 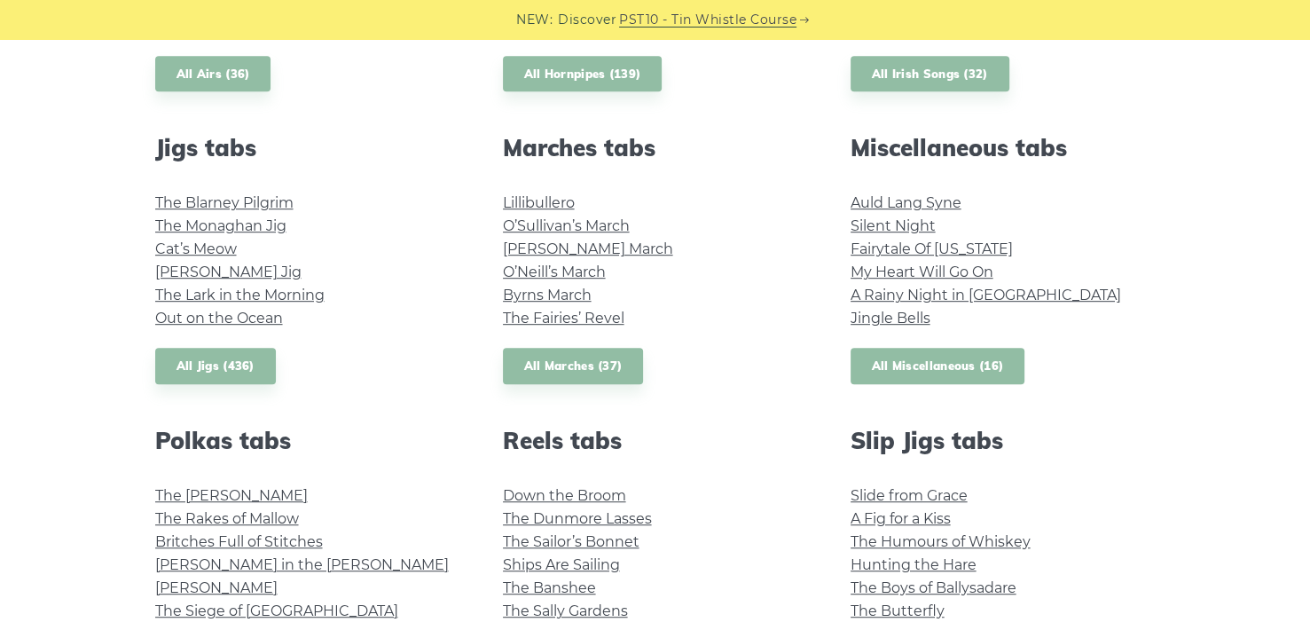 What do you see at coordinates (708, 20) in the screenshot?
I see `a: PST10 - Tin Whistle Course` at bounding box center [708, 20].